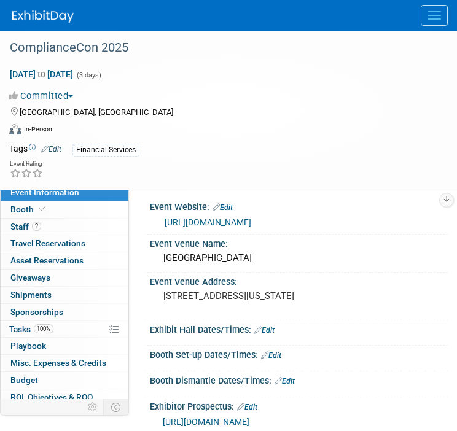  Describe the element at coordinates (48, 243) in the screenshot. I see `span: Travel Reservations` at that location.